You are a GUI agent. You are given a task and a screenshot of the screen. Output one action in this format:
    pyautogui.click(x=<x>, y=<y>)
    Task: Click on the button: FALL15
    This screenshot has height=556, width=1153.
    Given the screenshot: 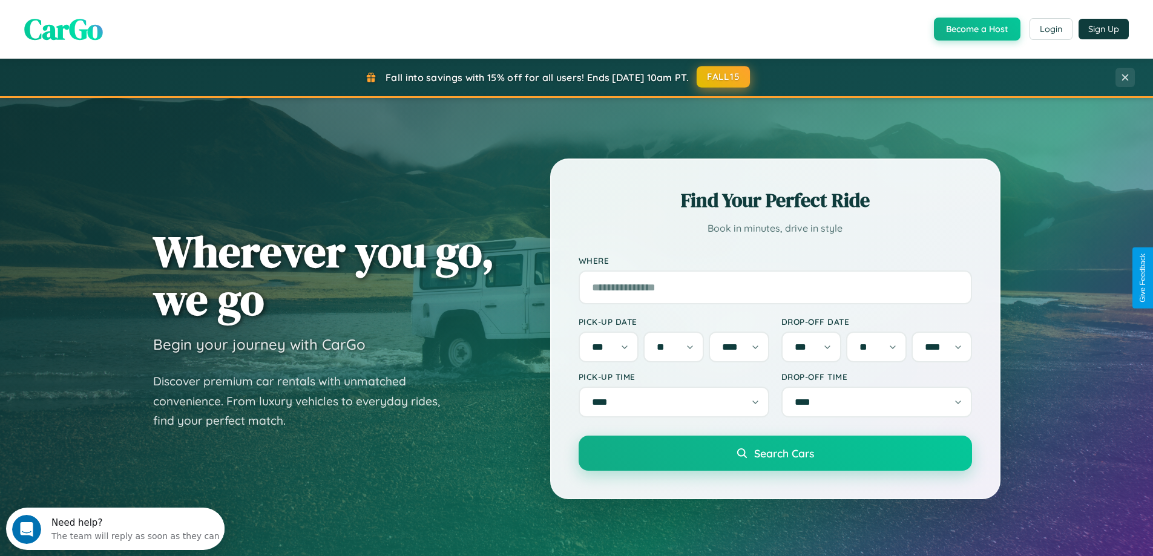 What is the action you would take?
    pyautogui.click(x=723, y=77)
    